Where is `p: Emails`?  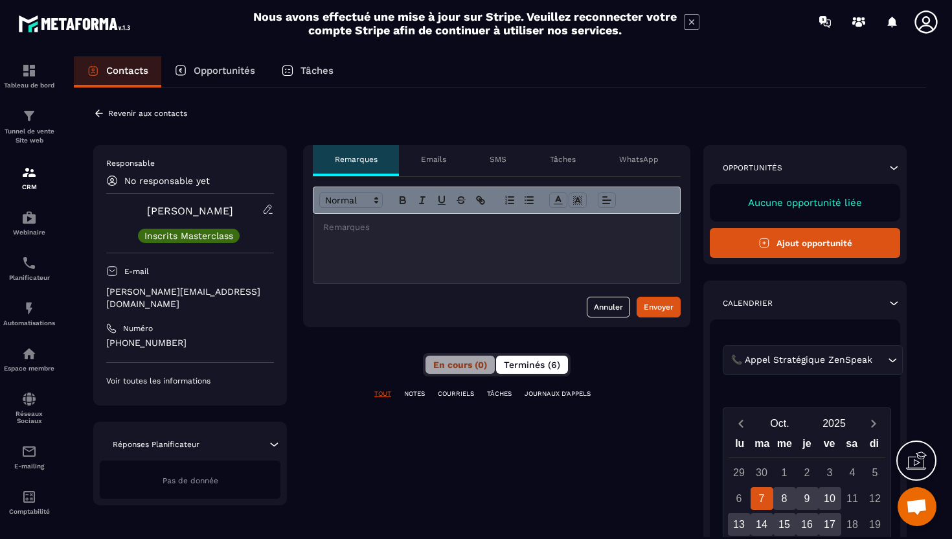
p: Emails is located at coordinates (433, 159).